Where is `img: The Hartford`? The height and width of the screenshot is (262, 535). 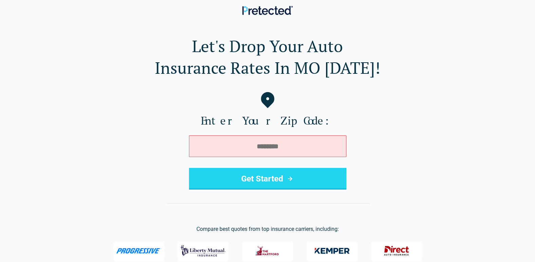
img: The Hartford is located at coordinates (267, 251).